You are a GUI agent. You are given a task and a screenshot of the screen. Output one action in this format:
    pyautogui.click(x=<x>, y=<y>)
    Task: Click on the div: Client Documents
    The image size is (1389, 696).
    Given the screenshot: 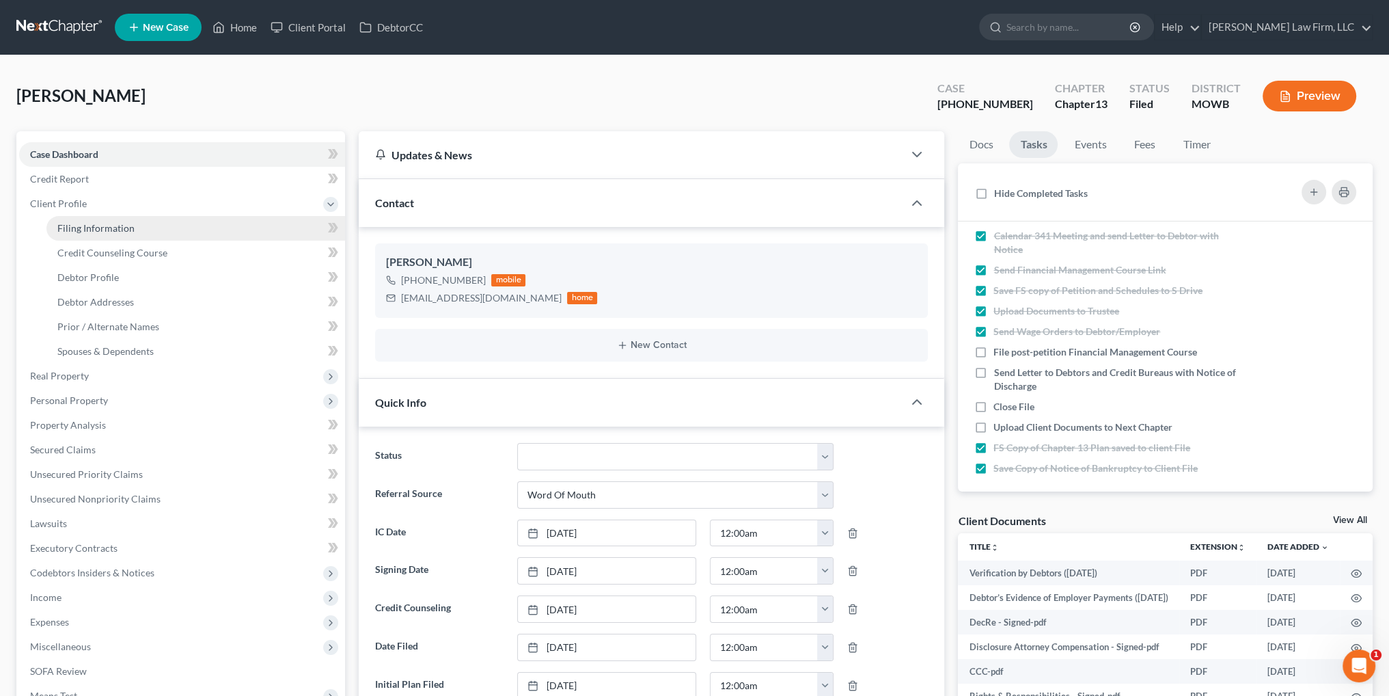 What is the action you would take?
    pyautogui.click(x=1002, y=520)
    